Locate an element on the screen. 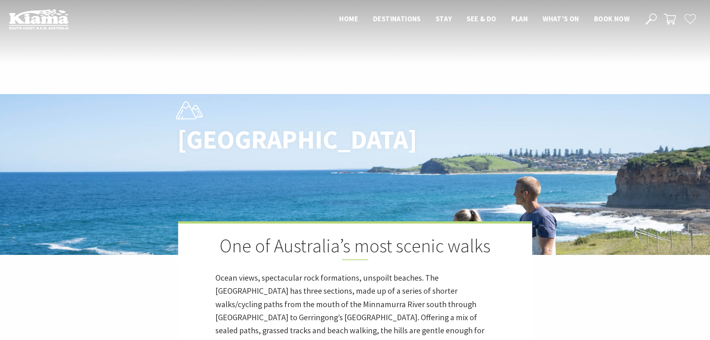  nav: Main Menu is located at coordinates (484, 19).